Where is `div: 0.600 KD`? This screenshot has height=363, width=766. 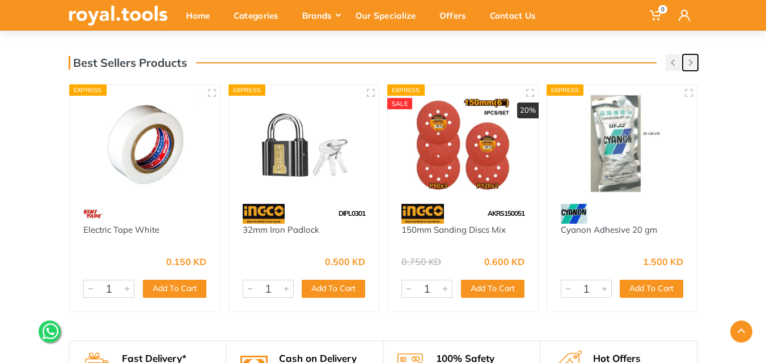 div: 0.600 KD is located at coordinates (504, 262).